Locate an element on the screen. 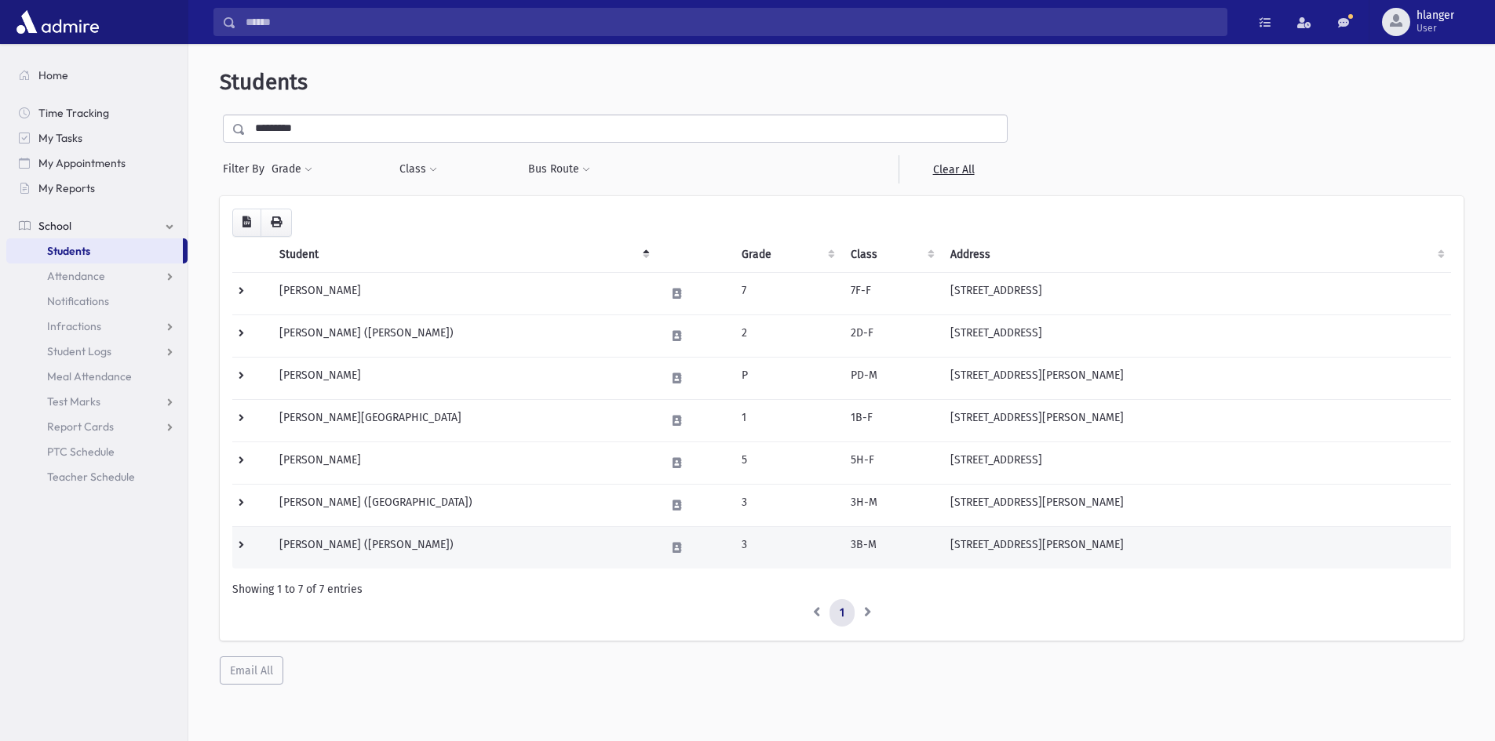 The width and height of the screenshot is (1495, 741). button: CSV is located at coordinates (246, 223).